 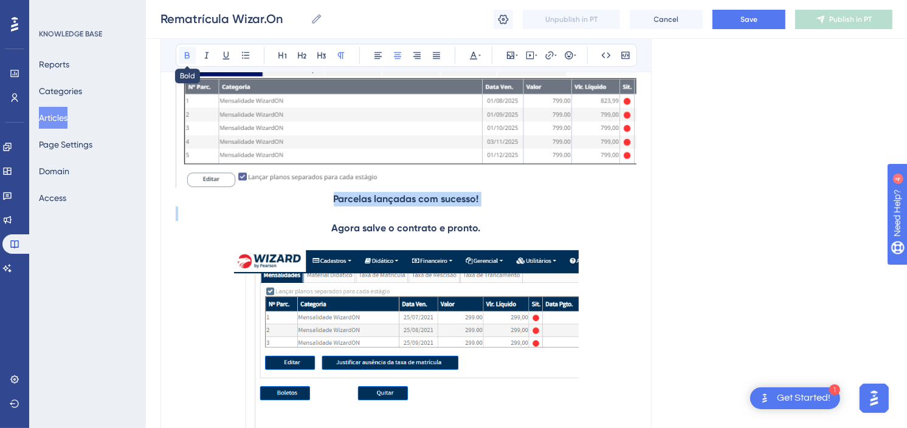 What do you see at coordinates (233, 19) in the screenshot?
I see `input: Article Name` at bounding box center [233, 19].